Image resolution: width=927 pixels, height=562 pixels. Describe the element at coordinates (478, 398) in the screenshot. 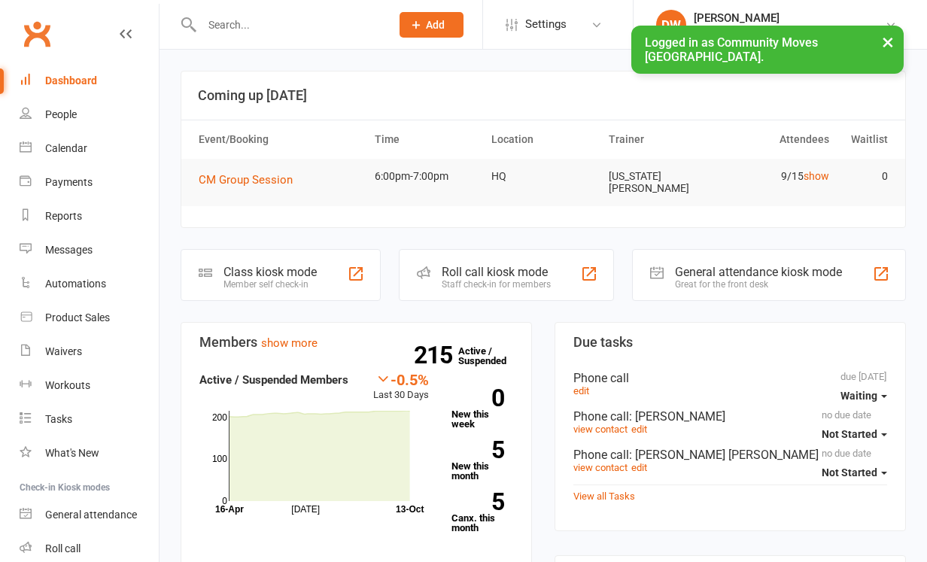

I see `strong: 0` at that location.